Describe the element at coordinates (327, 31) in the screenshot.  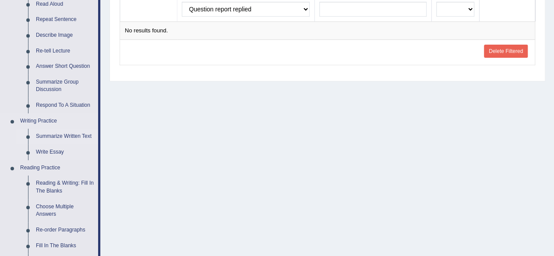
I see `div: No results found.` at that location.